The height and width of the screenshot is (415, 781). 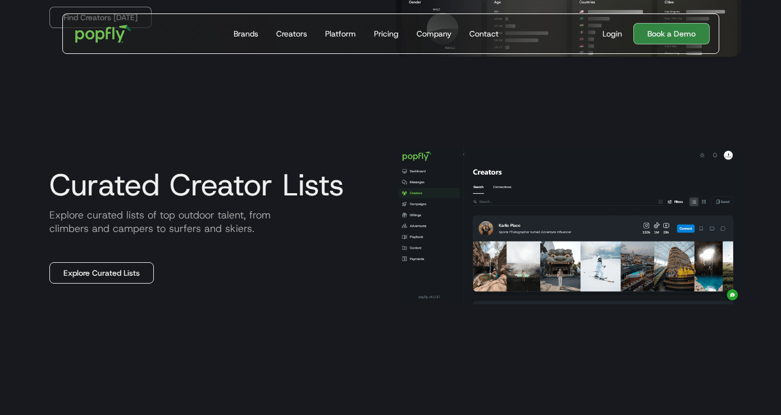 I want to click on a: Creators, so click(x=291, y=34).